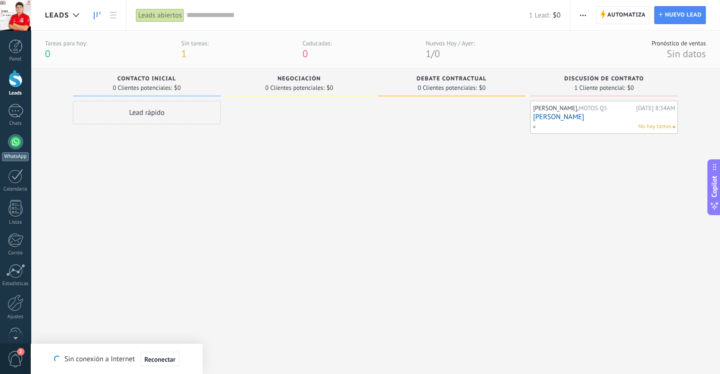 This screenshot has height=374, width=720. I want to click on span: MOTOS Q5, so click(593, 108).